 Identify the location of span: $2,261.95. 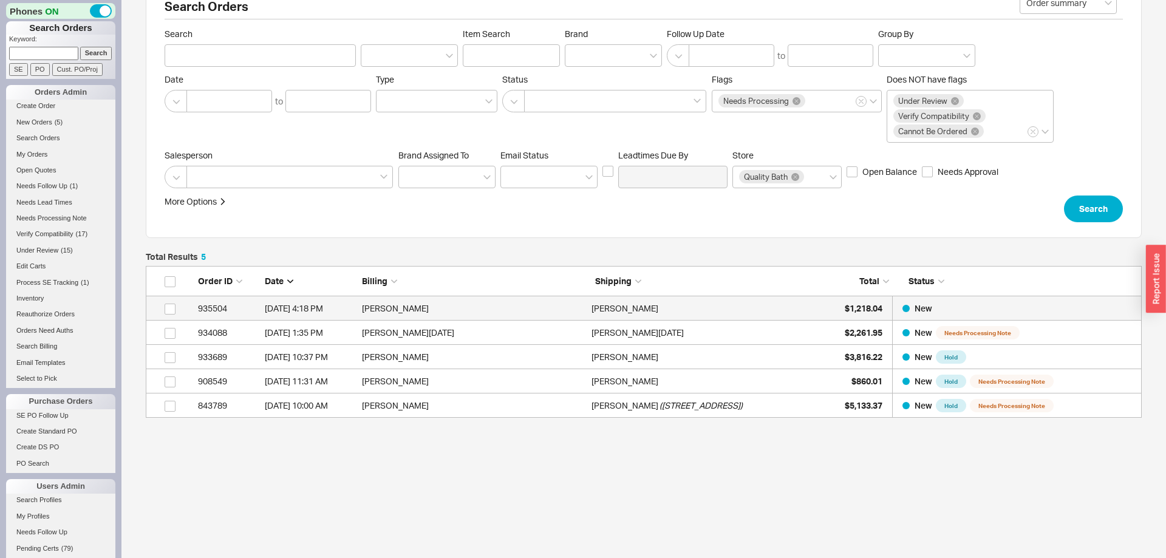
(864, 332).